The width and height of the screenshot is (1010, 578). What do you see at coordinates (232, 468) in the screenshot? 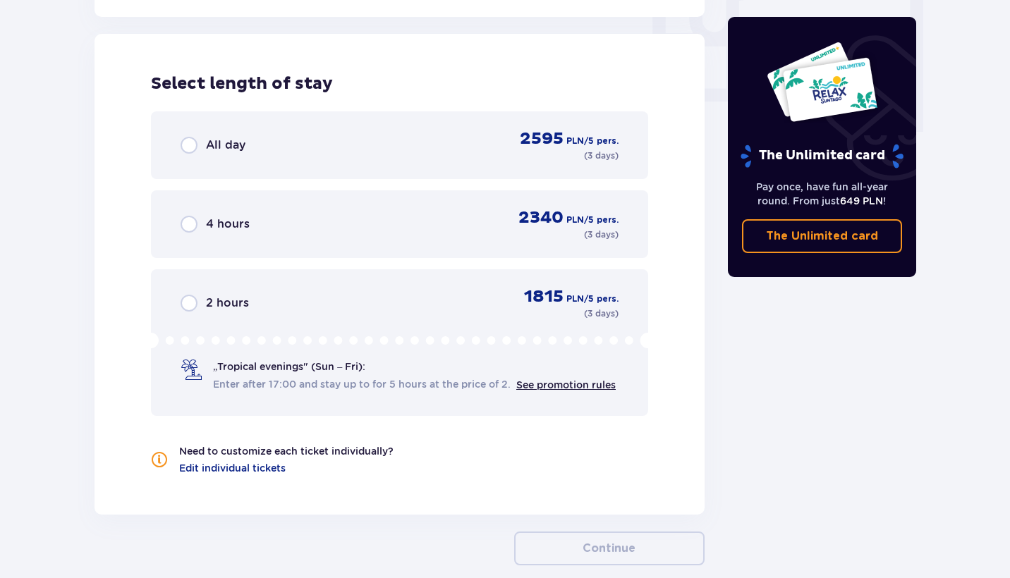
I see `span: Edit individual tickets` at bounding box center [232, 468].